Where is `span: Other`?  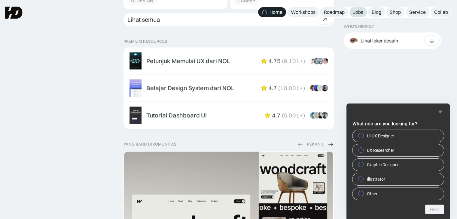 span: Other is located at coordinates (372, 194).